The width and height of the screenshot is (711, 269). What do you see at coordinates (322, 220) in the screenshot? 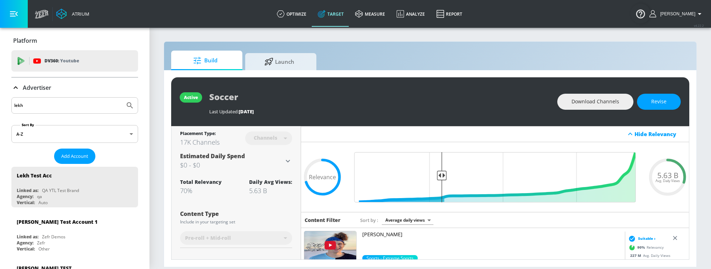
I see `h6: Content Filter` at bounding box center [322, 220].